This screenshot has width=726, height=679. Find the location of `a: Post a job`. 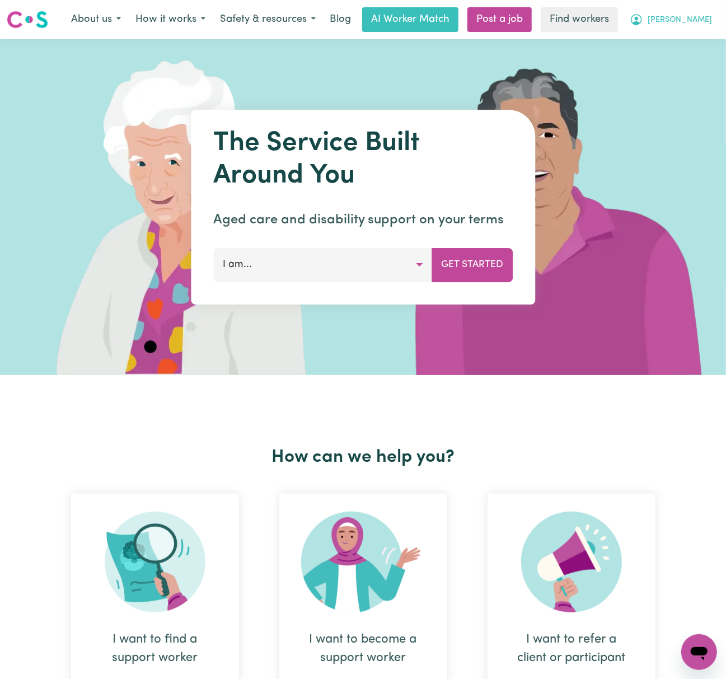

a: Post a job is located at coordinates (499, 20).